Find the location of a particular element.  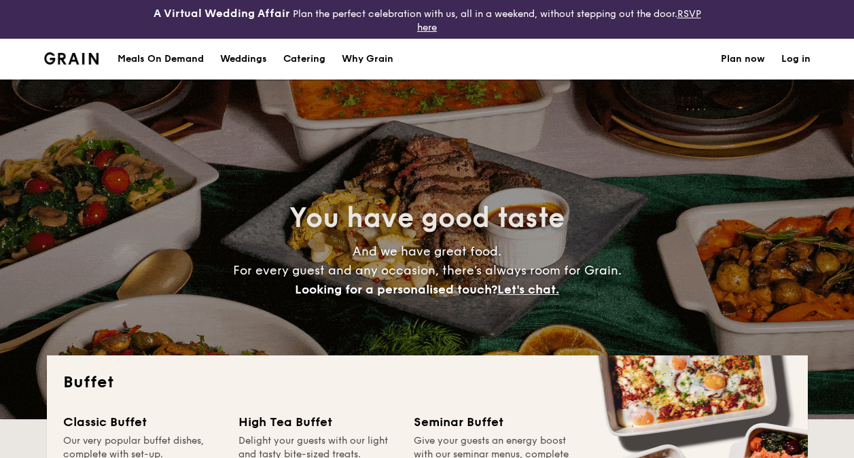

a: Why Grain is located at coordinates (368, 59).